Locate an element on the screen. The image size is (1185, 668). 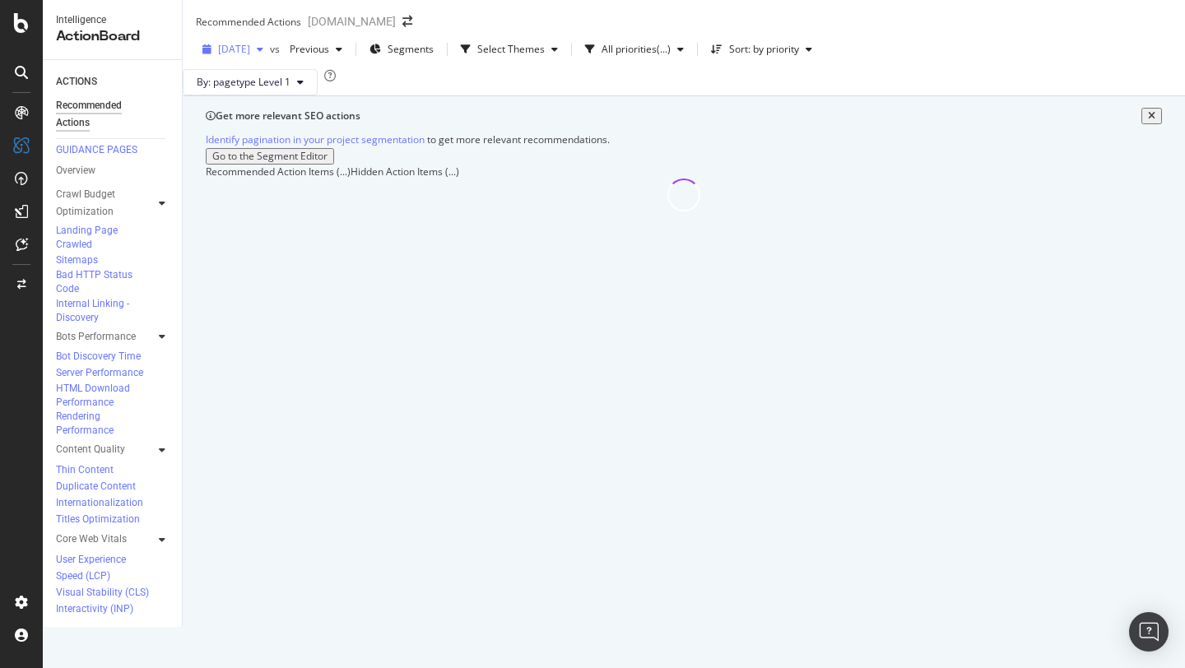
div: Open Intercom Messenger is located at coordinates (1149, 632).